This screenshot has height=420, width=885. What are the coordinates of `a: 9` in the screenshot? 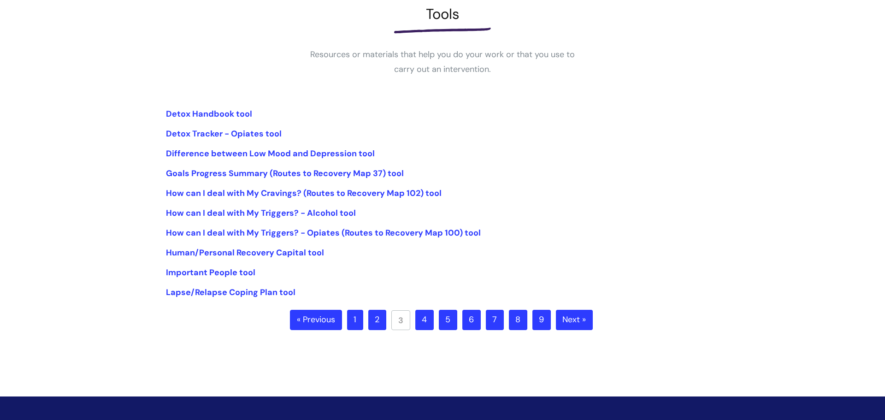 It's located at (542, 320).